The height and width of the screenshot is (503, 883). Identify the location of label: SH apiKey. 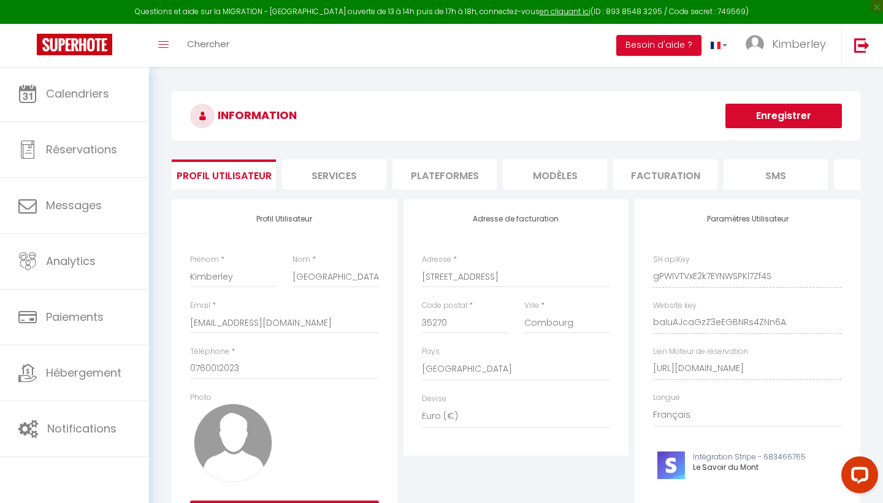
(671, 259).